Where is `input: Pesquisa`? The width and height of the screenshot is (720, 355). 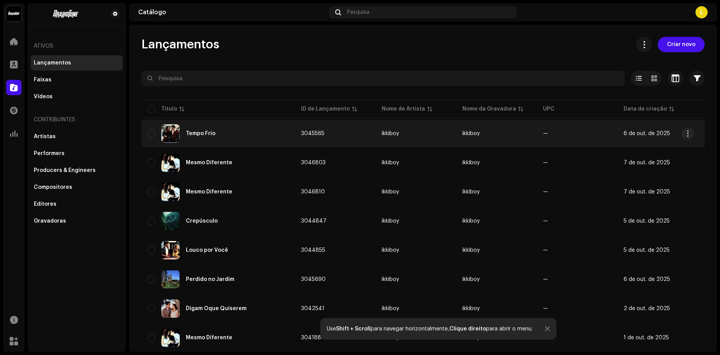
input: Pesquisa is located at coordinates (383, 78).